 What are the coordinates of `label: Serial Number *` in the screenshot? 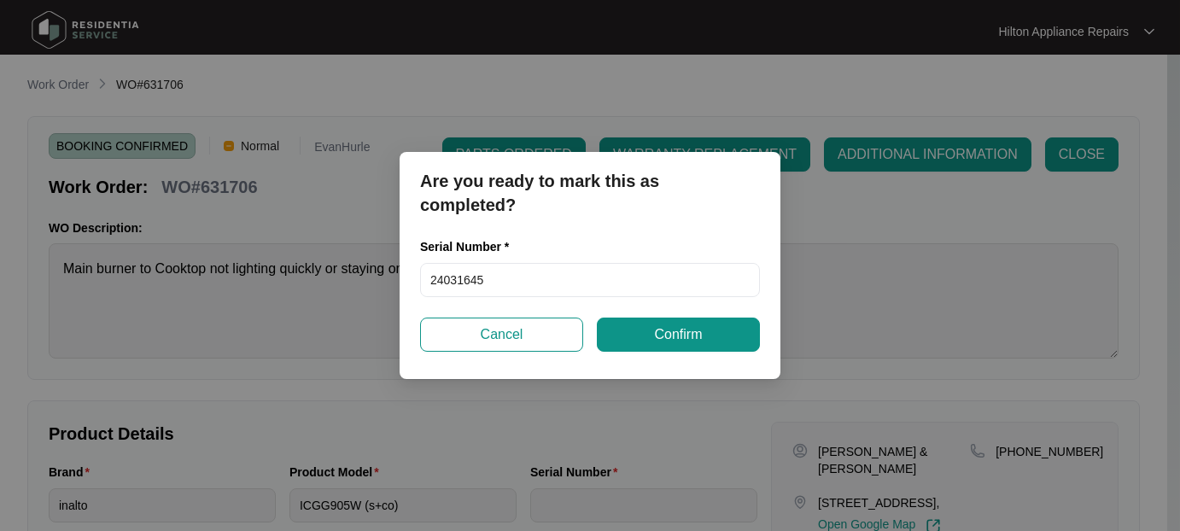 It's located at (471, 247).